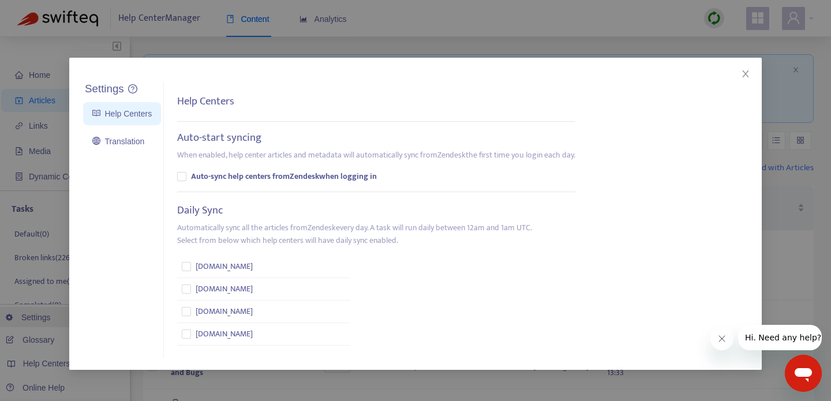  I want to click on h5: Settings, so click(104, 89).